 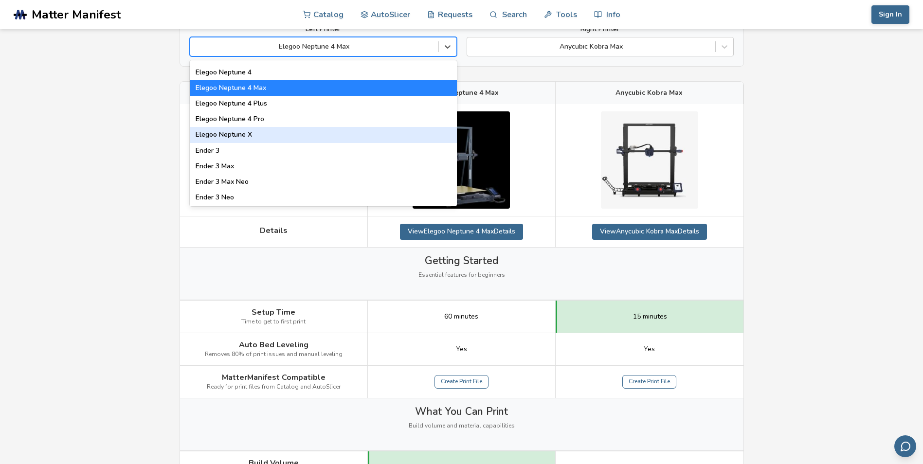 I want to click on span: Essential features for beginners, so click(x=462, y=275).